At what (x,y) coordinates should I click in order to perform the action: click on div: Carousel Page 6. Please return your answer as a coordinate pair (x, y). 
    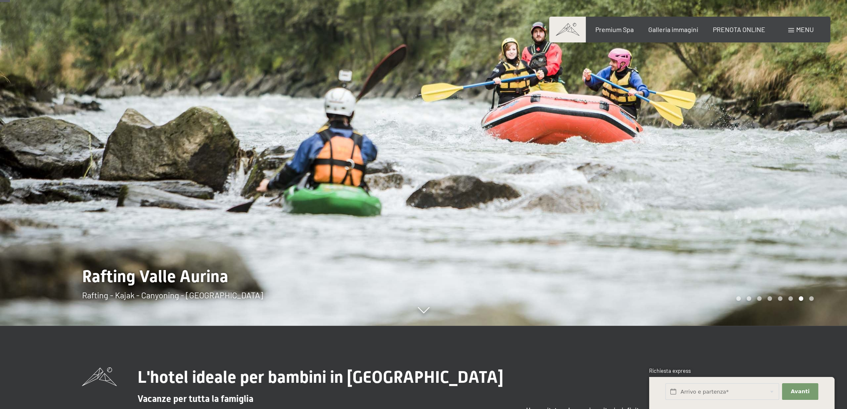
    Looking at the image, I should click on (790, 299).